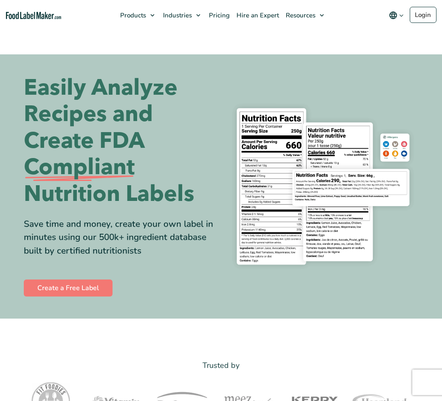  What do you see at coordinates (119, 237) in the screenshot?
I see `div: Save time and money, create your own label in minutes using our 500k+ ingredient database built b...` at bounding box center [119, 237].